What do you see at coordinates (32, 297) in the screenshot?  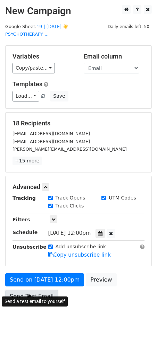 I see `a: Send Test Email` at bounding box center [32, 297].